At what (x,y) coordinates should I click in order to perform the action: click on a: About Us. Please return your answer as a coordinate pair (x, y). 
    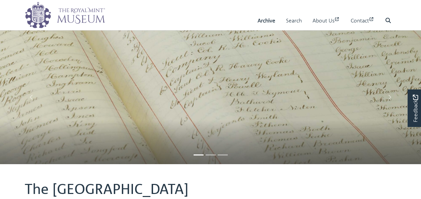
    Looking at the image, I should click on (326, 20).